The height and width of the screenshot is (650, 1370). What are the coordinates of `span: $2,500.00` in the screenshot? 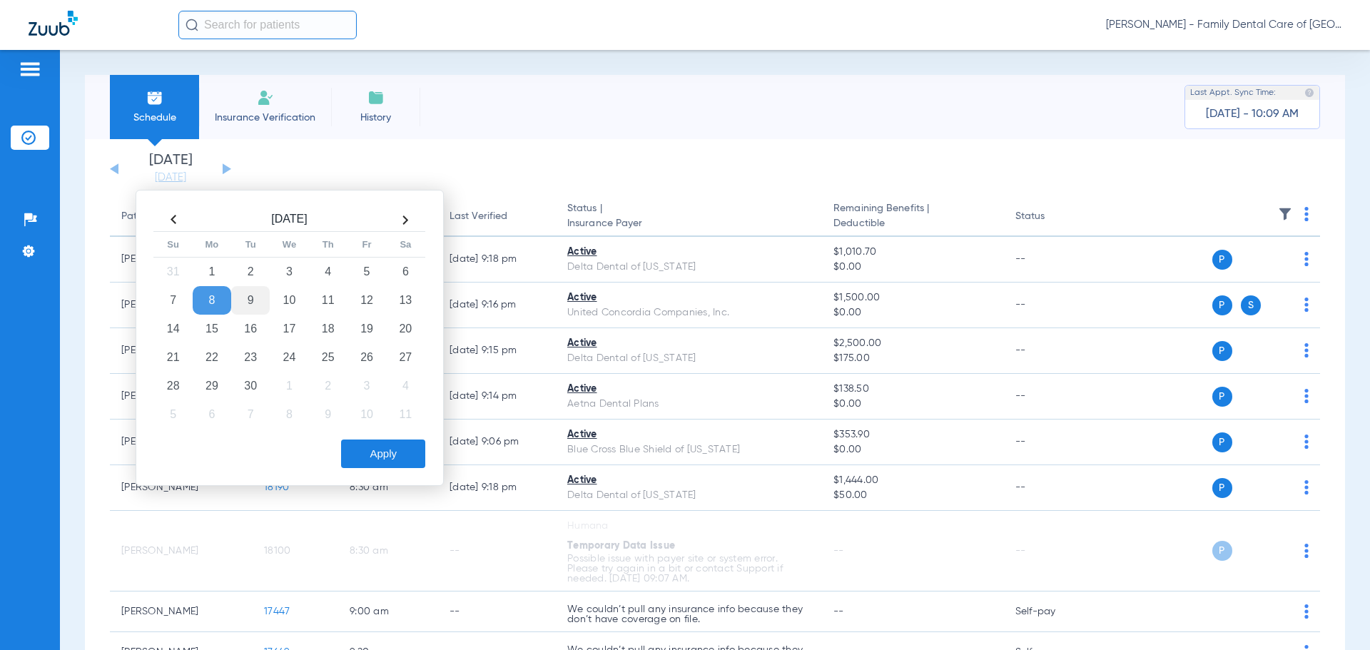 It's located at (913, 343).